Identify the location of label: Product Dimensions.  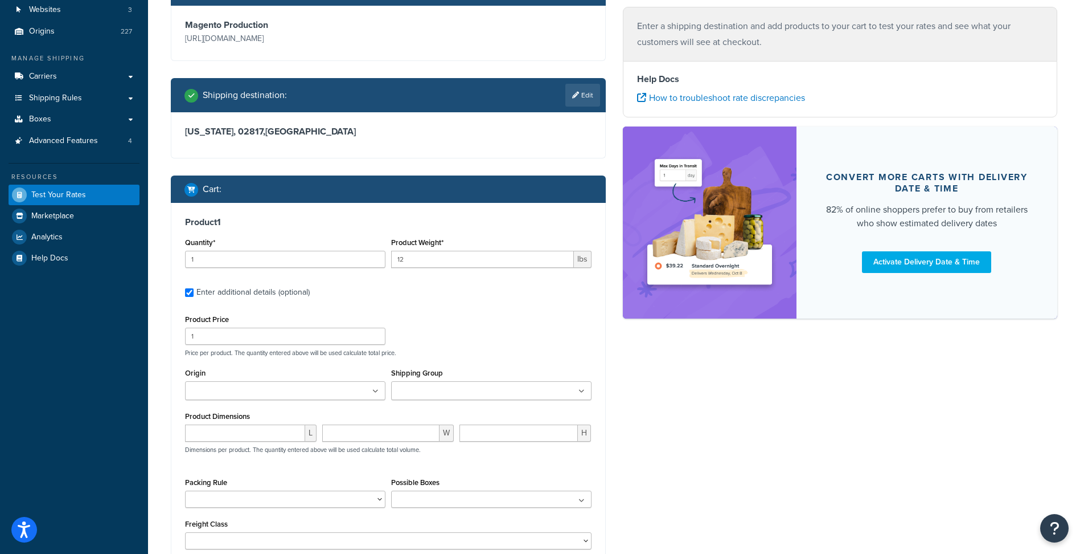
(218, 416).